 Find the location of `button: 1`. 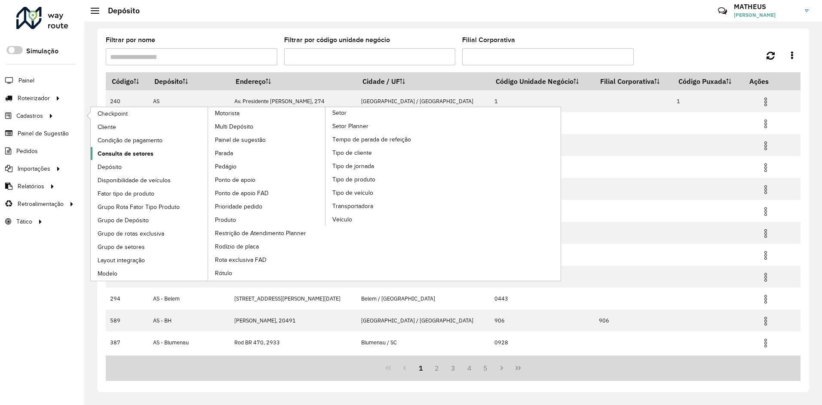

button: 1 is located at coordinates (421, 368).